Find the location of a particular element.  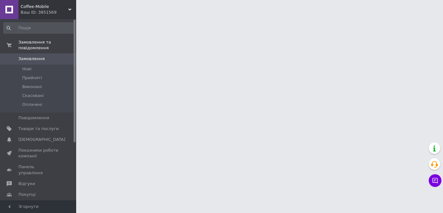

span: Скасовані is located at coordinates (33, 96).